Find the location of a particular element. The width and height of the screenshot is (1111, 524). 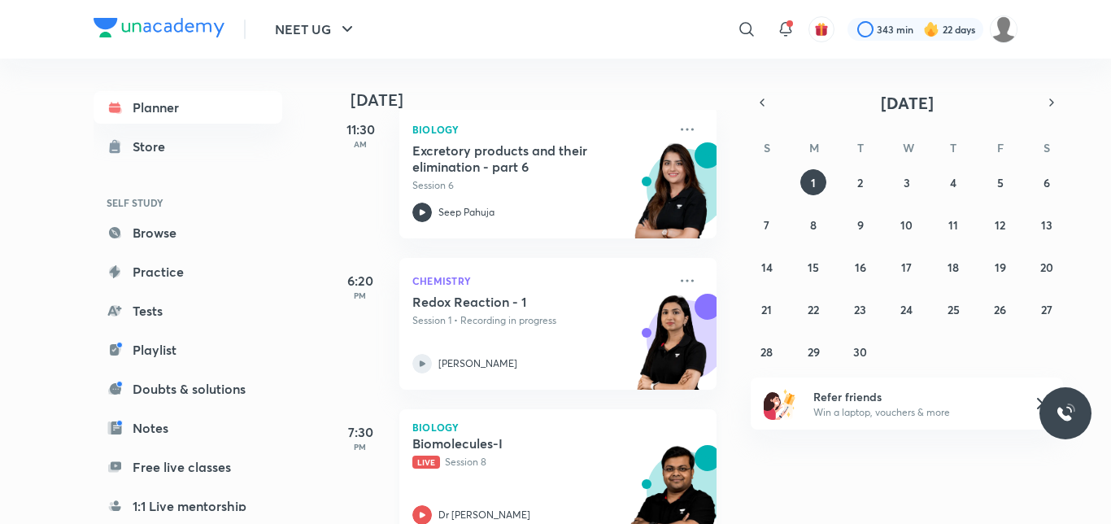

h5: Biomolecules-I is located at coordinates (513, 443).